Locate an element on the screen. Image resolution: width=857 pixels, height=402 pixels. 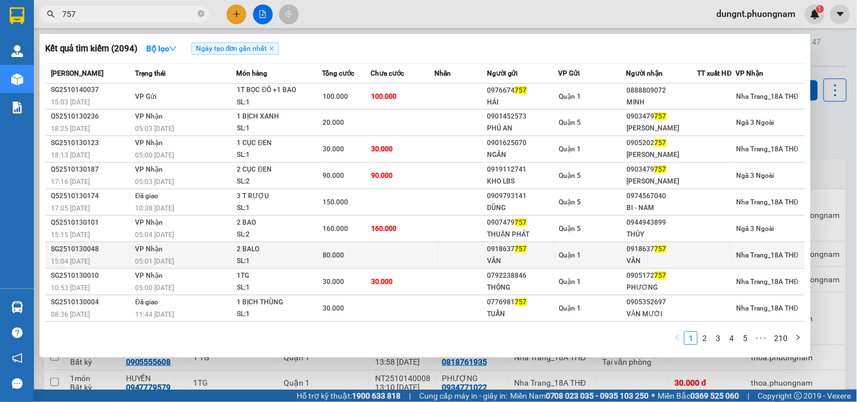
a: 2 is located at coordinates (704, 338).